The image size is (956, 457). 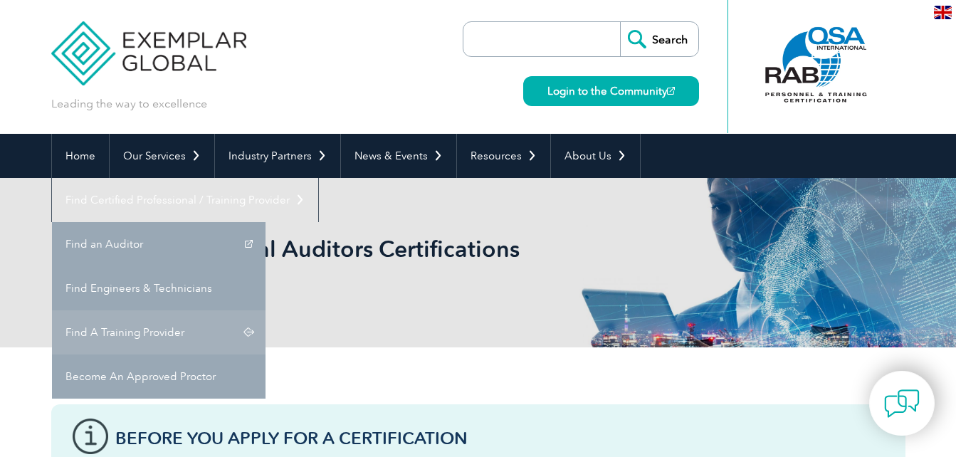 What do you see at coordinates (159, 244) in the screenshot?
I see `a: Find an Auditor` at bounding box center [159, 244].